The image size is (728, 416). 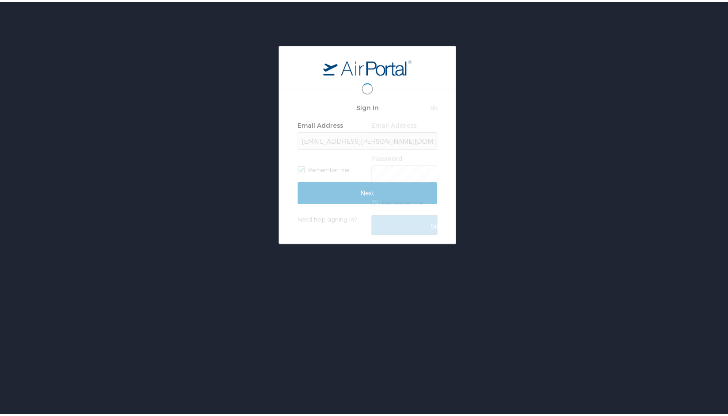 What do you see at coordinates (367, 191) in the screenshot?
I see `input: Next` at bounding box center [367, 191].